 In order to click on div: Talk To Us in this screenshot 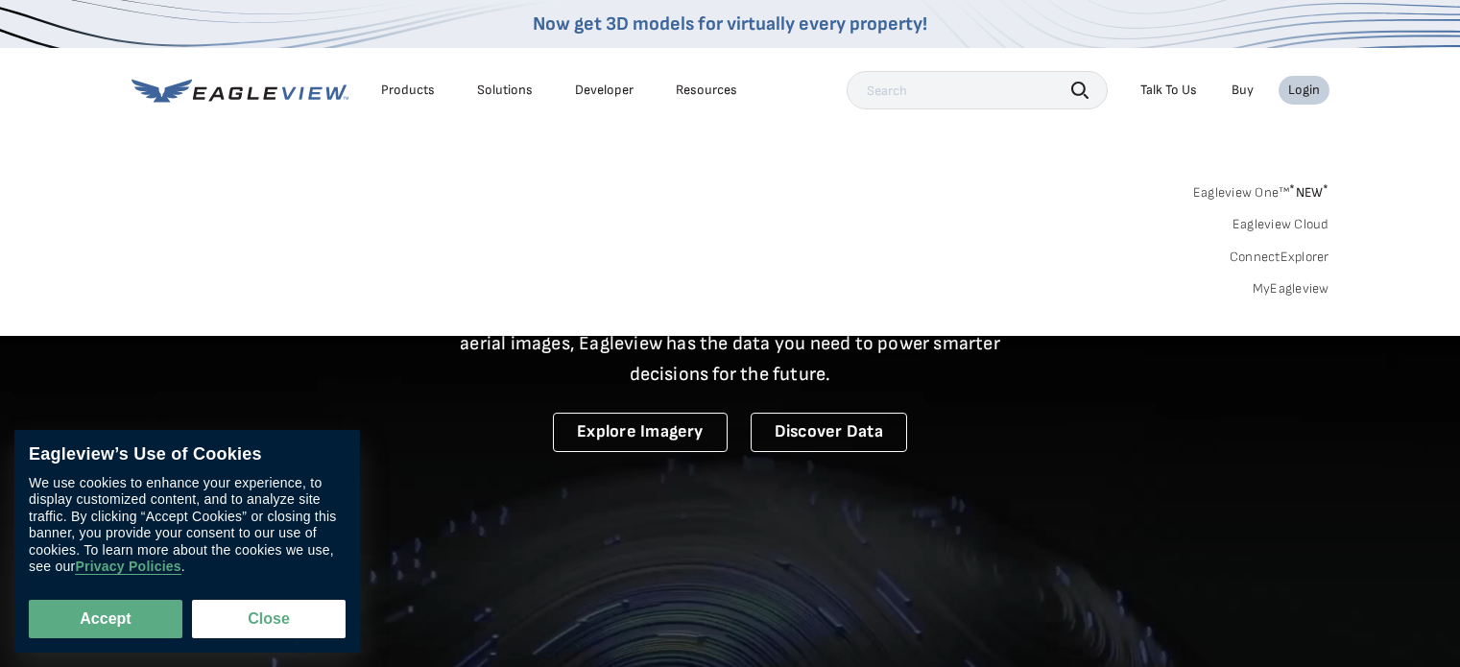, I will do `click(1168, 90)`.